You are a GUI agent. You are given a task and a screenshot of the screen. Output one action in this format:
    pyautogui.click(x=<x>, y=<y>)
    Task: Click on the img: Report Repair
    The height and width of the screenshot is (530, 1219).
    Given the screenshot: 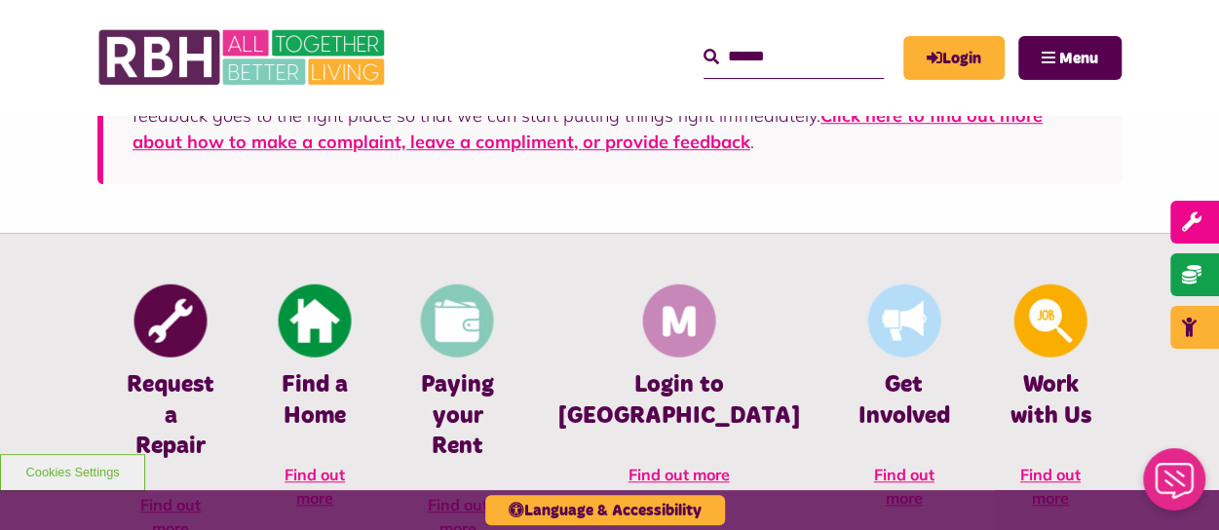 What is the action you would take?
    pyautogui.click(x=171, y=320)
    